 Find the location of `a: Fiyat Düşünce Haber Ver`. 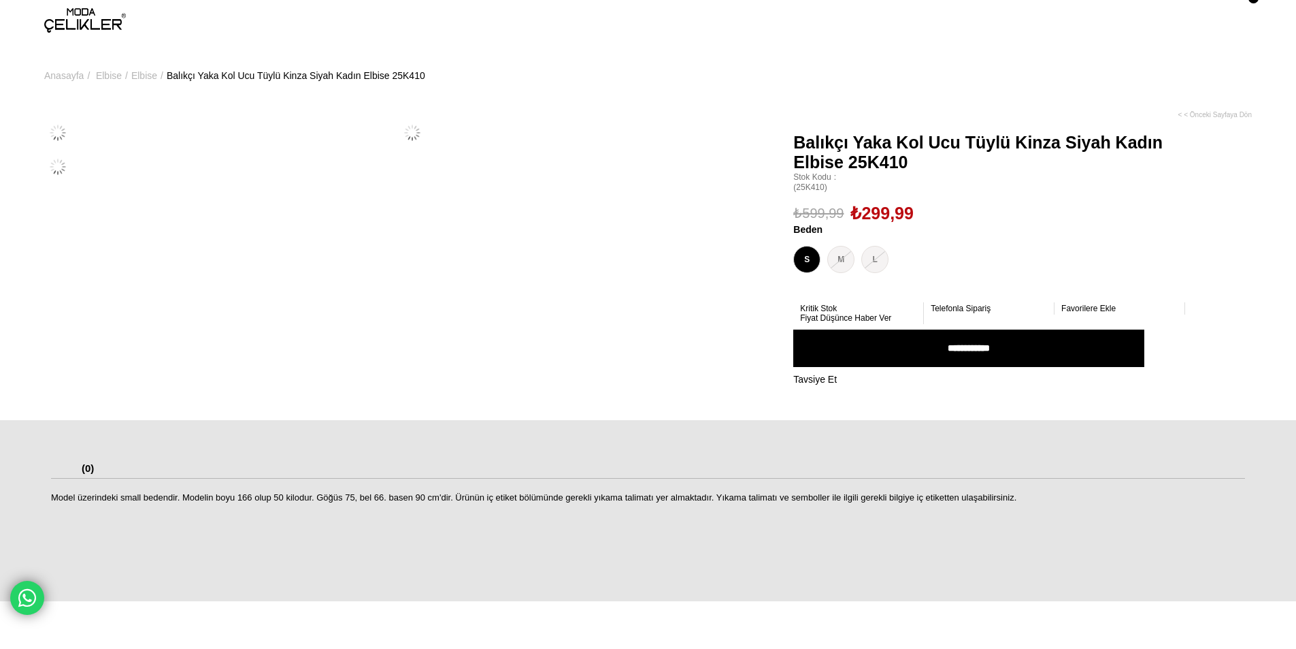

a: Fiyat Düşünce Haber Ver is located at coordinates (859, 318).